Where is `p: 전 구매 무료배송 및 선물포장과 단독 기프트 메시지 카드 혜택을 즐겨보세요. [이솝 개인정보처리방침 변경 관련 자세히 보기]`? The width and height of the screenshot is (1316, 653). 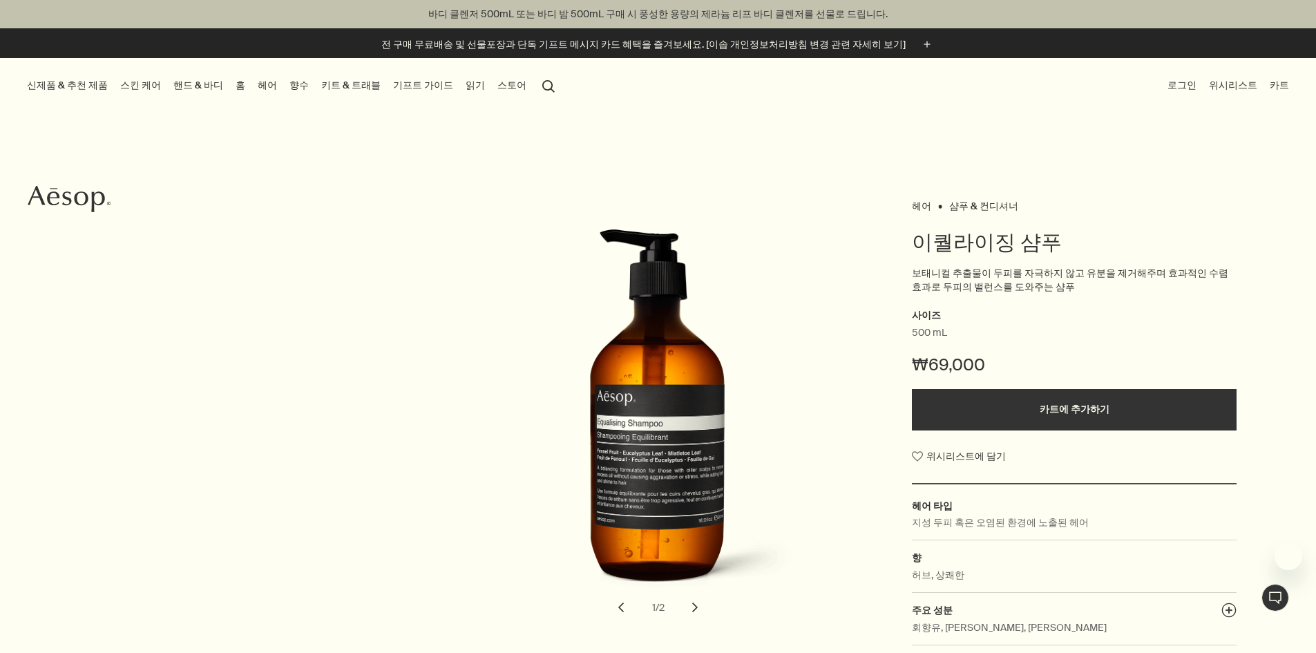
p: 전 구매 무료배송 및 선물포장과 단독 기프트 메시지 카드 혜택을 즐겨보세요. [이솝 개인정보처리방침 변경 관련 자세히 보기] is located at coordinates (643, 44).